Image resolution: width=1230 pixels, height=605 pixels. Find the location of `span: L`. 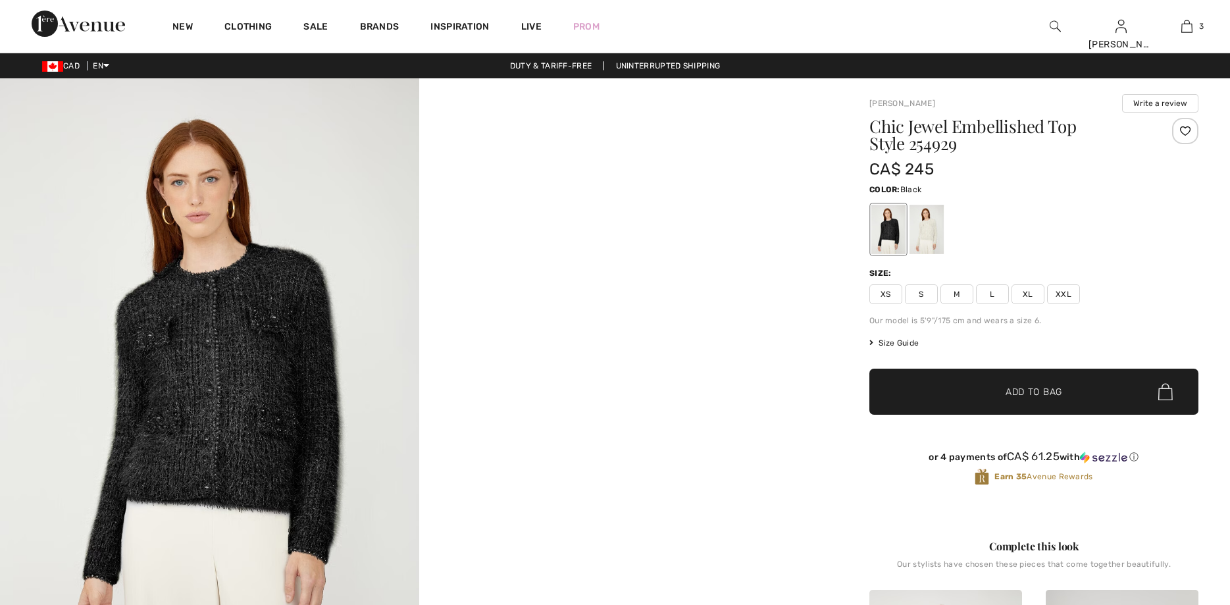

span: L is located at coordinates (992, 294).